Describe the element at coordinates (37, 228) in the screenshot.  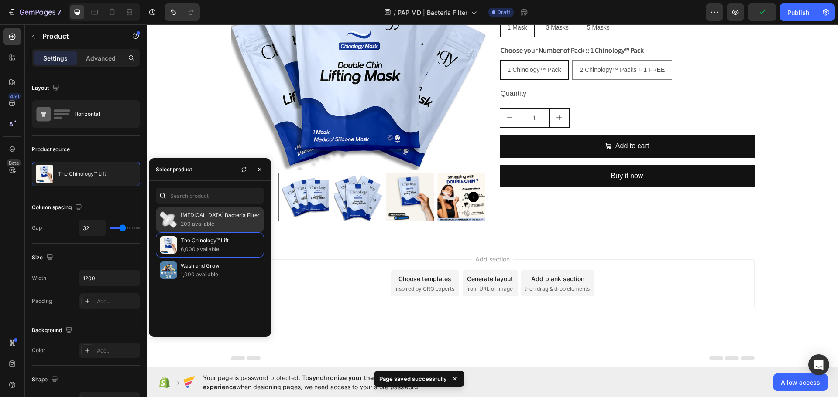
I see `div: Gap` at that location.